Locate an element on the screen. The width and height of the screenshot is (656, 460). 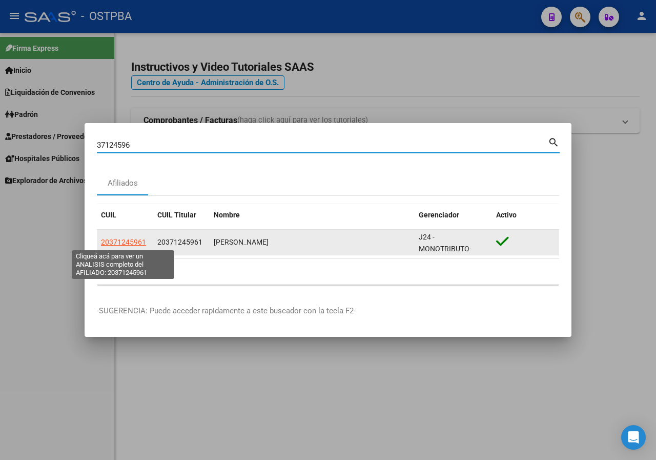
span: CUIL Titular is located at coordinates (177, 215).